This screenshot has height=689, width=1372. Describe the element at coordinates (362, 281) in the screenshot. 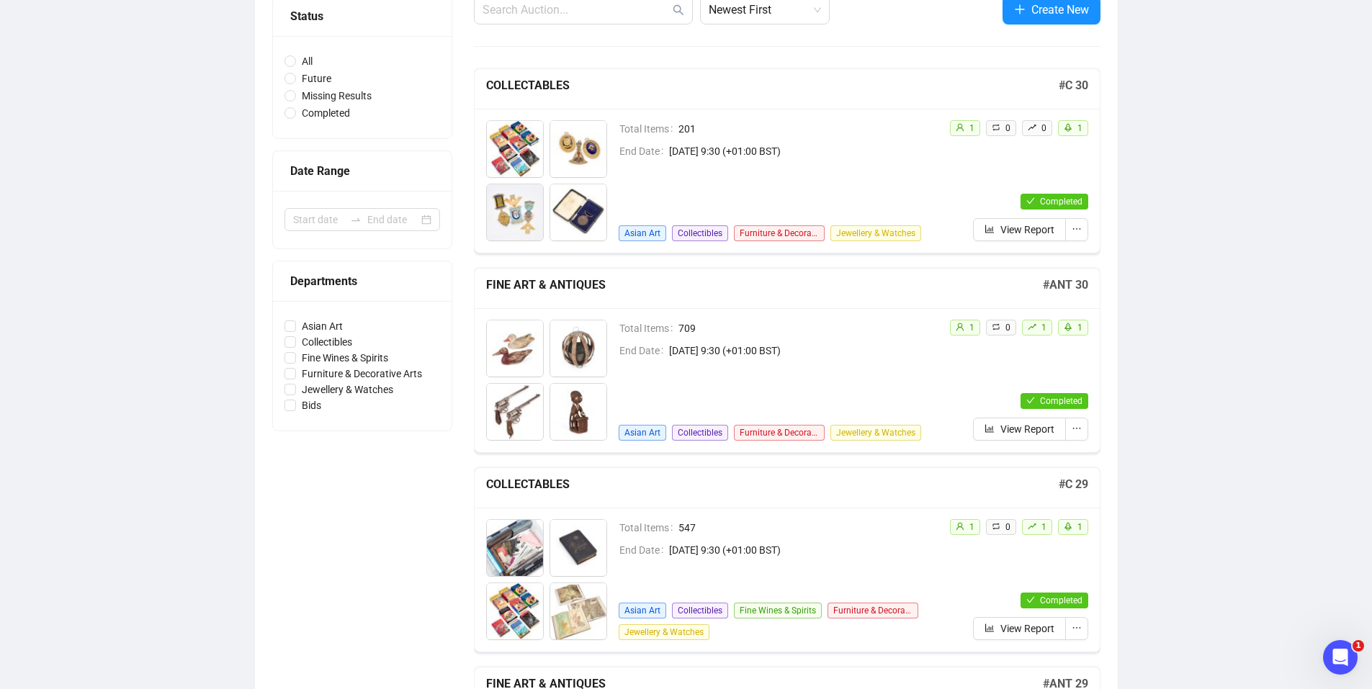

I see `div: Departments` at that location.